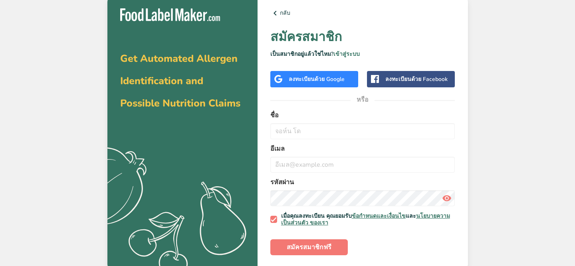  I want to click on font: อีเมล, so click(278, 149).